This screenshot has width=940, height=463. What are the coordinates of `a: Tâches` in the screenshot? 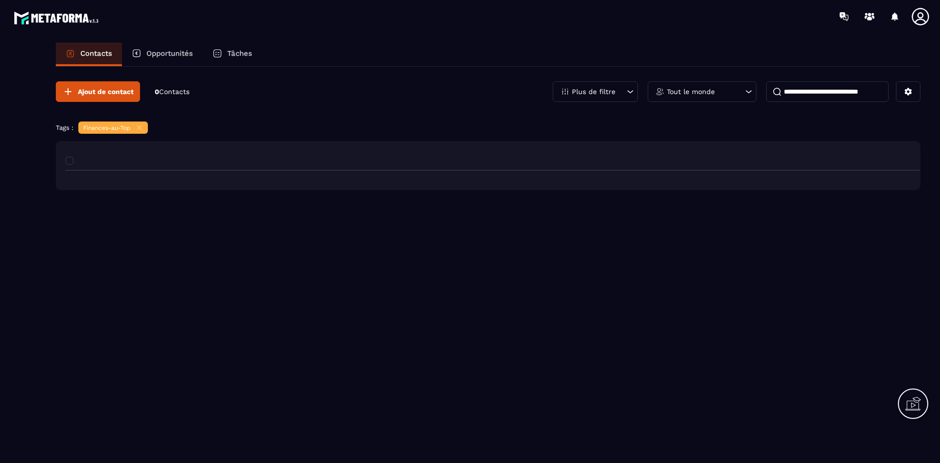 It's located at (232, 54).